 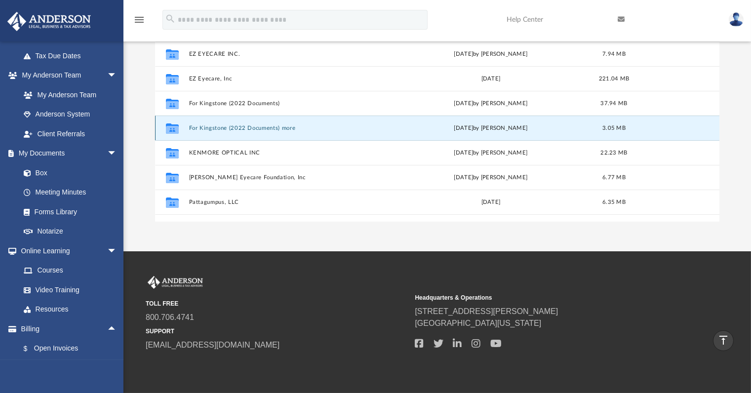 I want to click on a: Resources, so click(x=70, y=310).